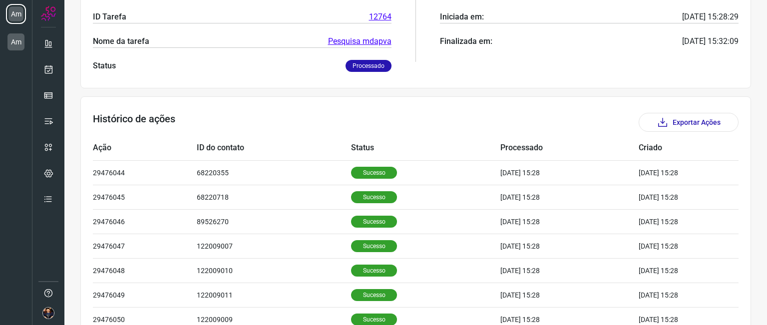  I want to click on td: 29476046, so click(145, 221).